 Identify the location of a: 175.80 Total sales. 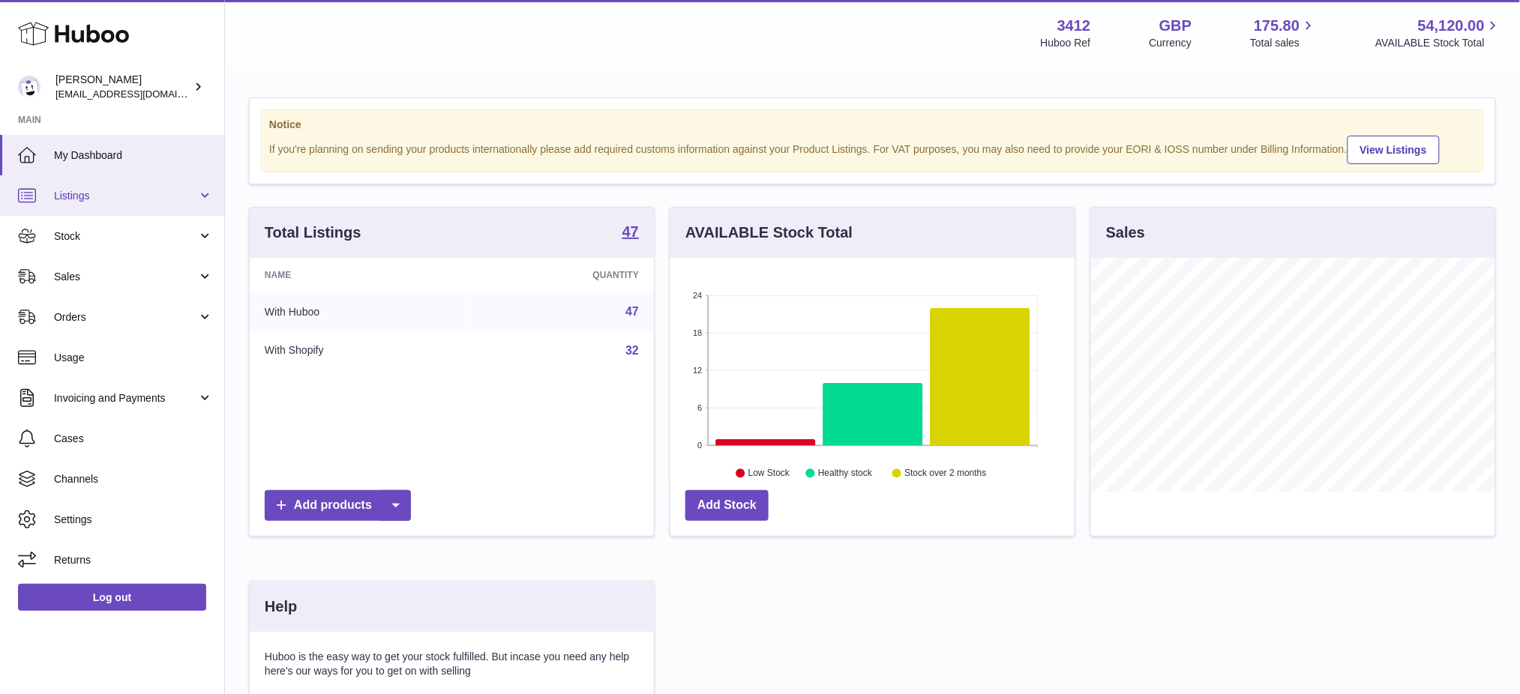
(1283, 33).